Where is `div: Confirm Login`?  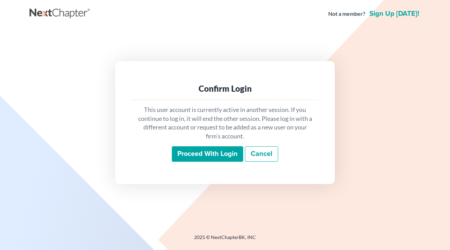 div: Confirm Login is located at coordinates (225, 88).